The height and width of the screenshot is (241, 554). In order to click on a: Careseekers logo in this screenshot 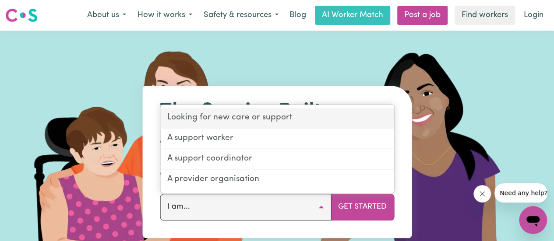, I will do `click(21, 15)`.